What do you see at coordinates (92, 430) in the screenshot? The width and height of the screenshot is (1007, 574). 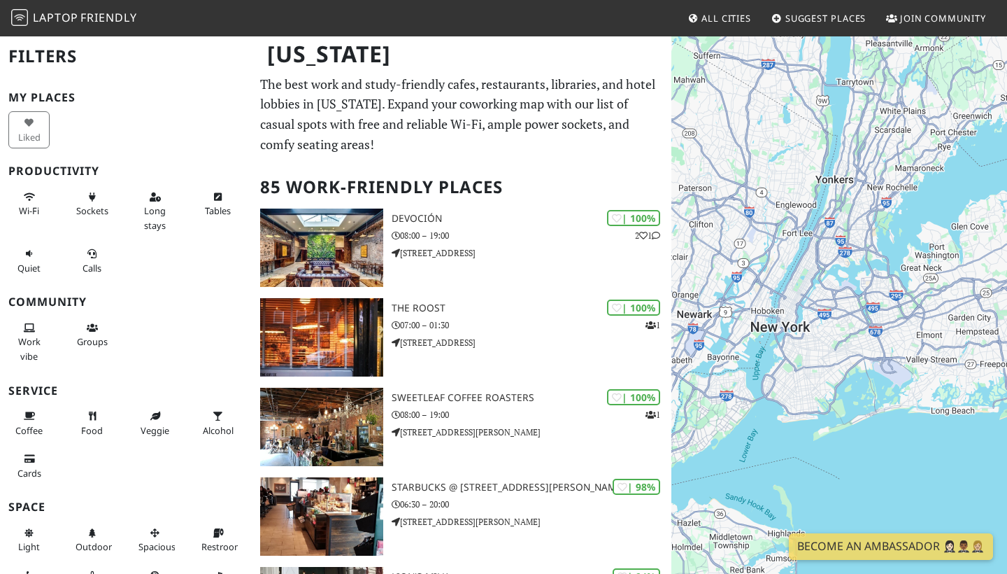 I see `span: Food` at bounding box center [92, 430].